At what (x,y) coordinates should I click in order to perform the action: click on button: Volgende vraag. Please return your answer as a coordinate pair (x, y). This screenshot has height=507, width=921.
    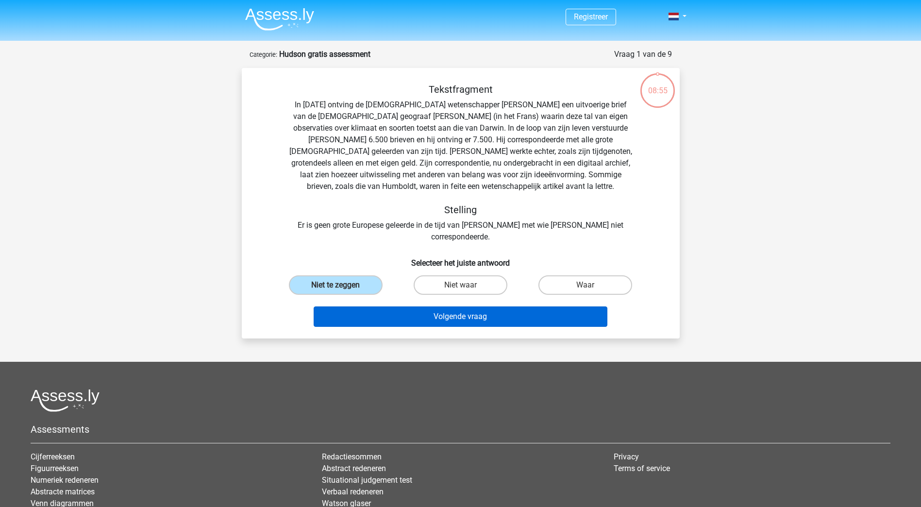
    Looking at the image, I should click on (460, 316).